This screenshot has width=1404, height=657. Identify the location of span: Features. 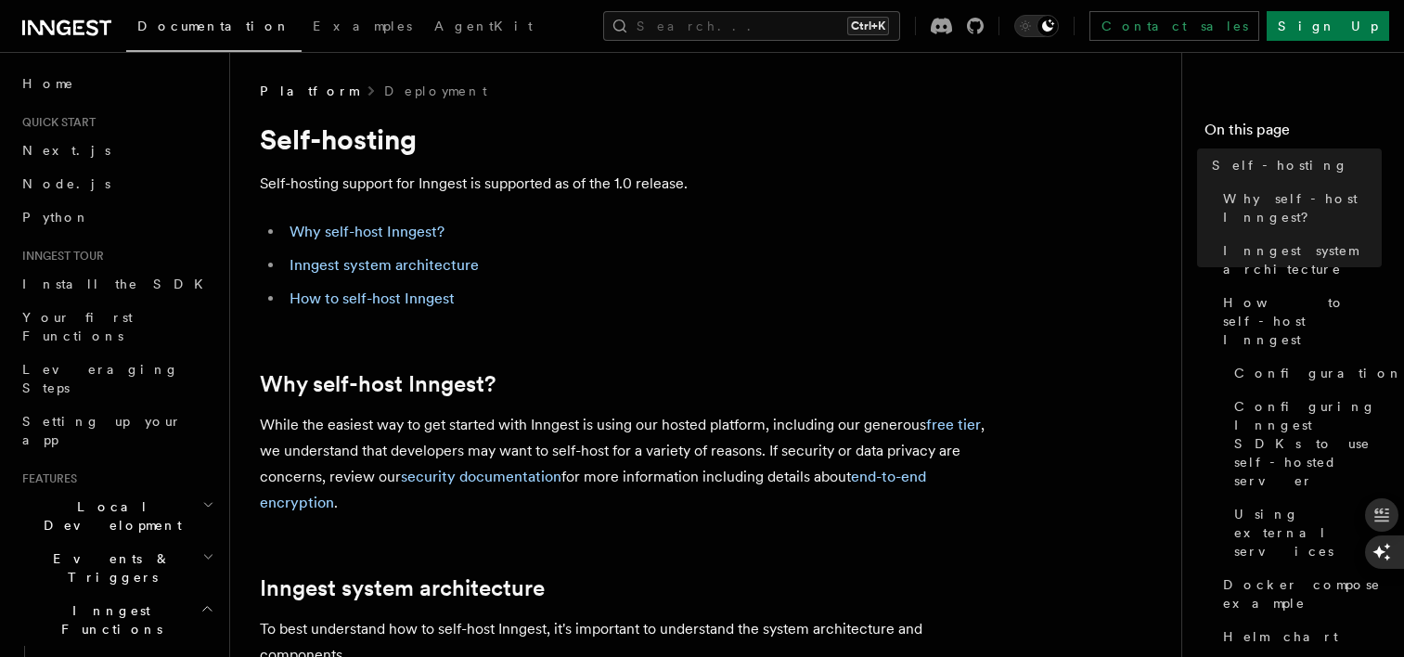
(45, 479).